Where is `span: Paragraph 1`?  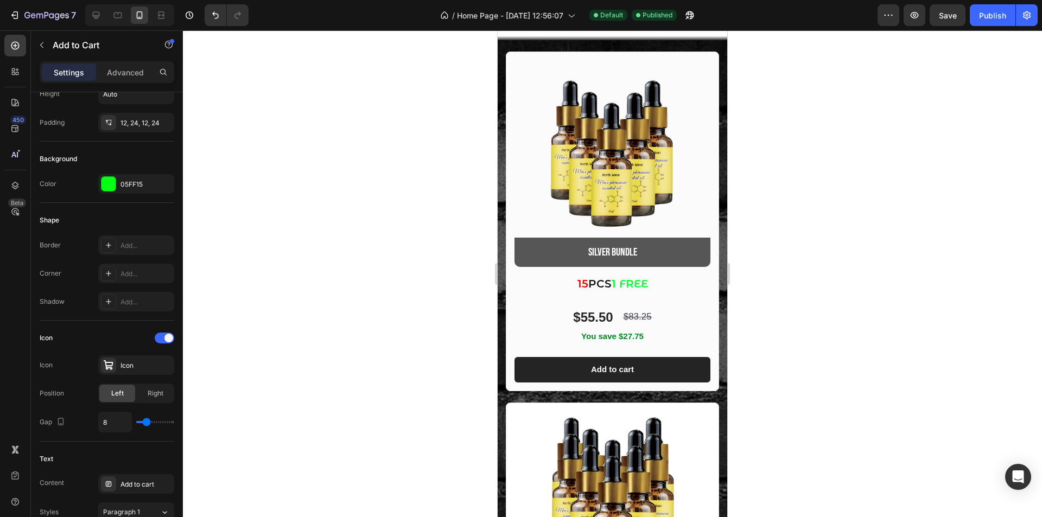
span: Paragraph 1 is located at coordinates (122, 513).